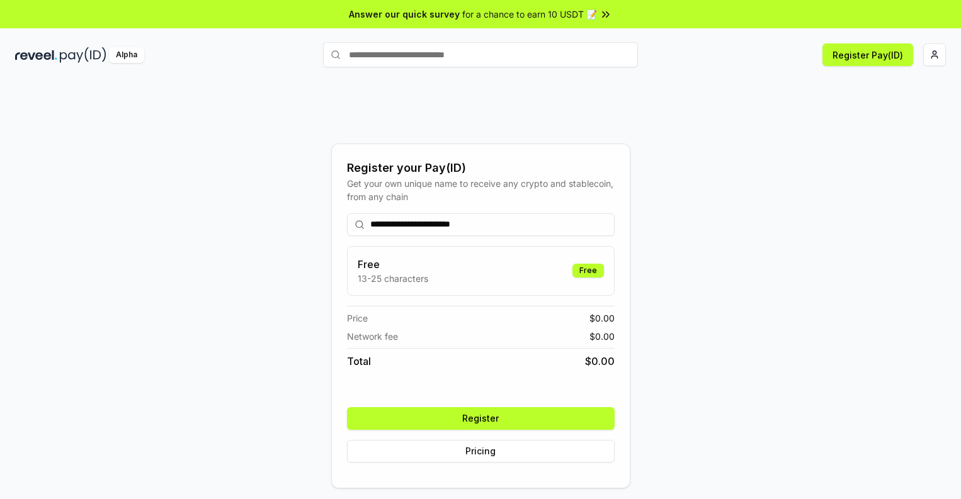 Image resolution: width=961 pixels, height=499 pixels. Describe the element at coordinates (393, 278) in the screenshot. I see `p: 13-25 characters` at that location.